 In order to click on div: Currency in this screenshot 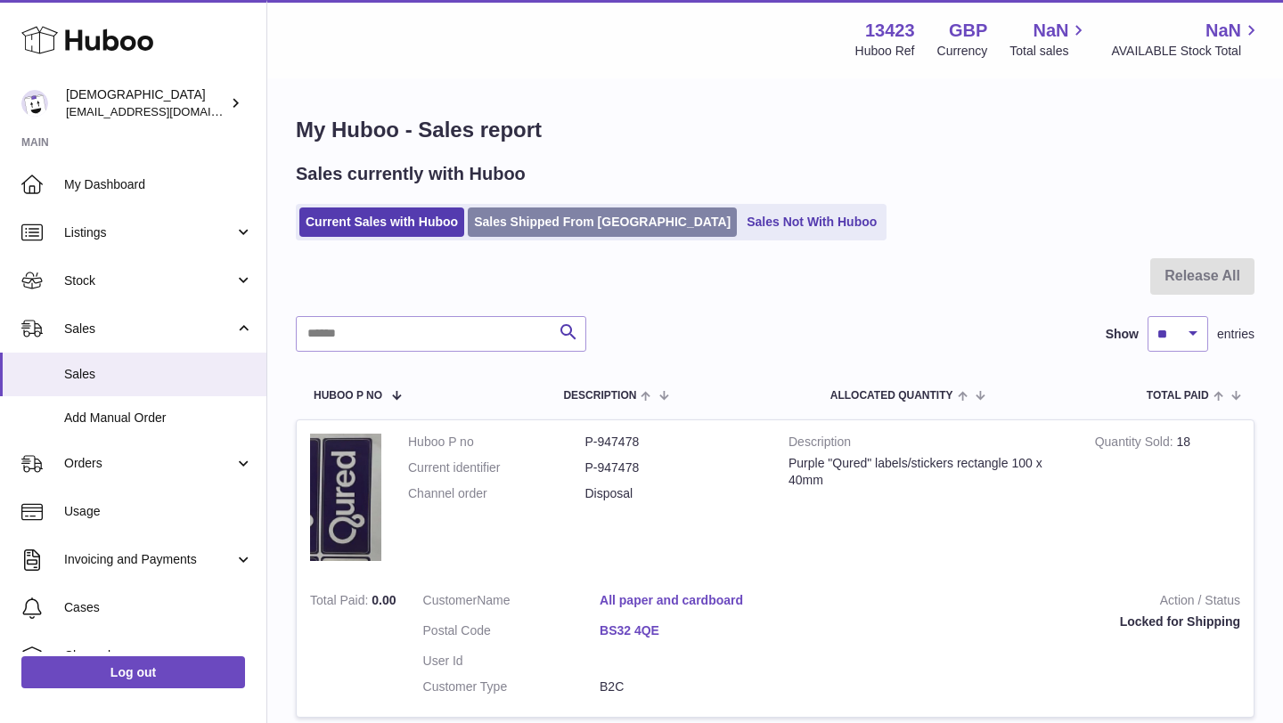, I will do `click(962, 51)`.